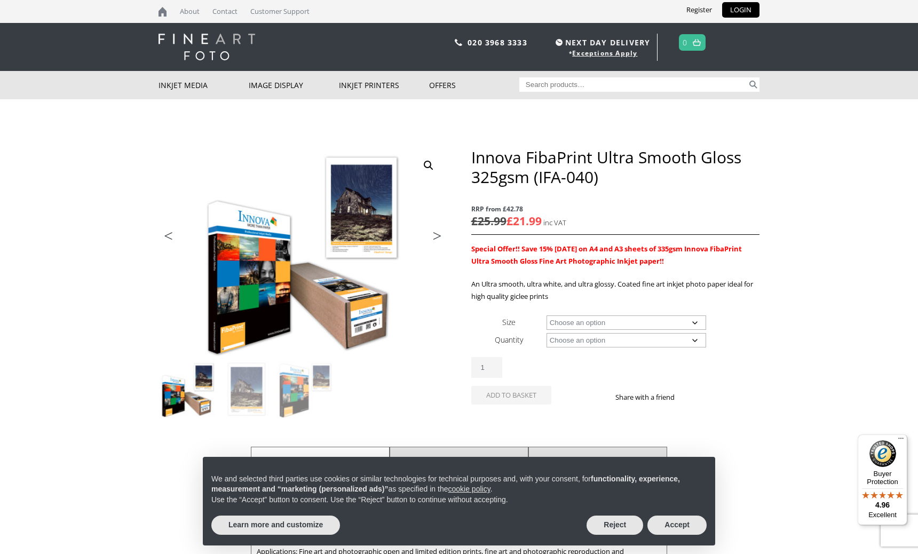 The width and height of the screenshot is (918, 554). What do you see at coordinates (901, 441) in the screenshot?
I see `button: Menu` at bounding box center [901, 441].